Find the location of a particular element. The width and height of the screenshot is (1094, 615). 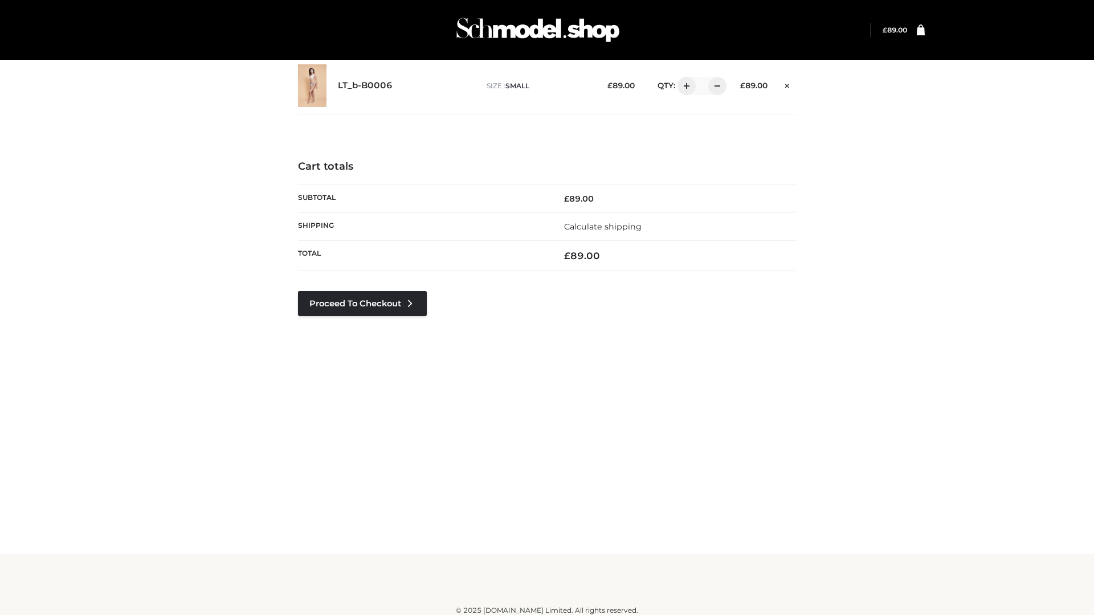

a: LT_b-B0006 is located at coordinates (365, 85).